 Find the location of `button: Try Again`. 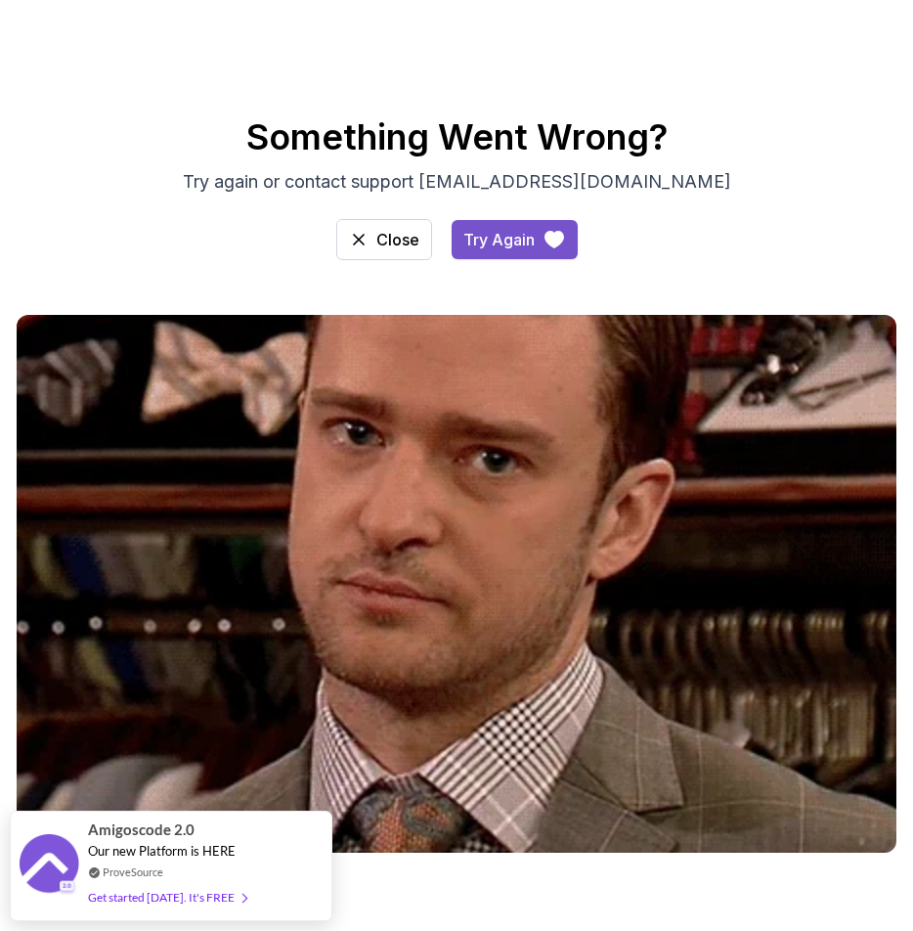

button: Try Again is located at coordinates (514, 239).